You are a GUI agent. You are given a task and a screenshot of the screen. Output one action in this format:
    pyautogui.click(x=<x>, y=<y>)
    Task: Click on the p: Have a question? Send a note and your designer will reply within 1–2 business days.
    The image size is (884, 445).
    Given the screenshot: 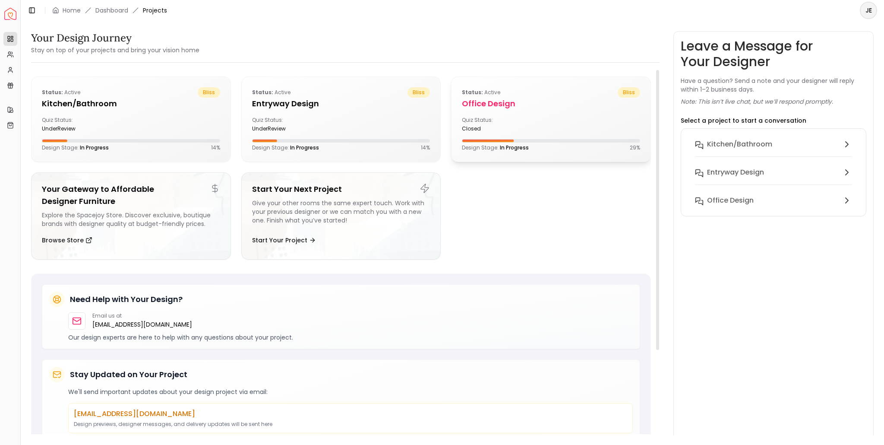 What is the action you would take?
    pyautogui.click(x=773, y=85)
    